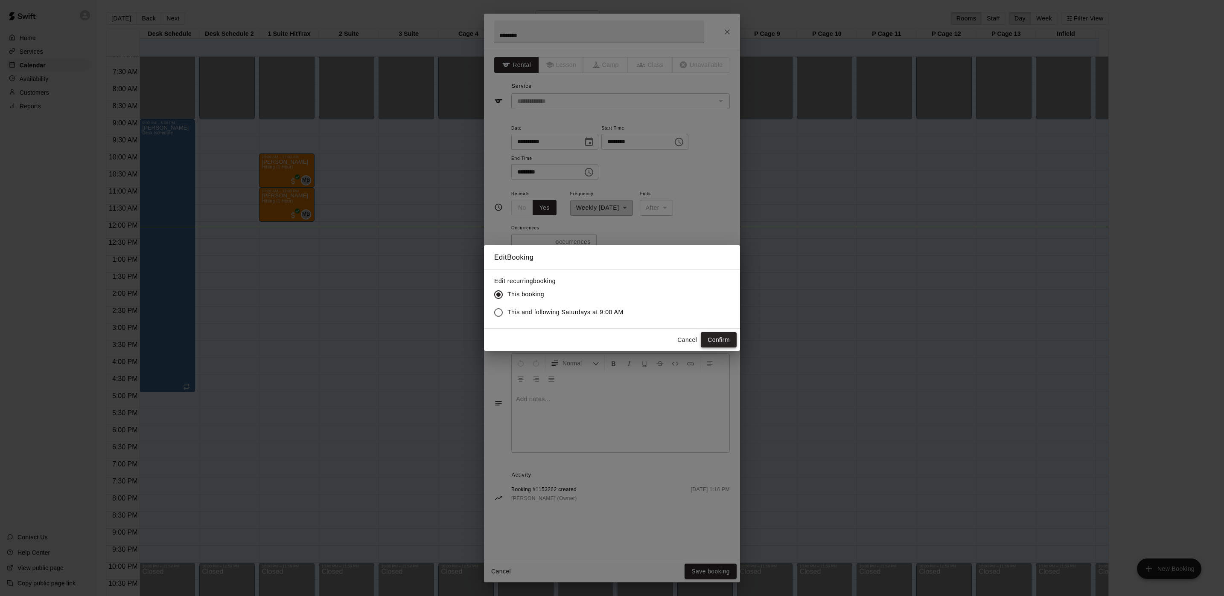  I want to click on h2: Edit Booking, so click(612, 258).